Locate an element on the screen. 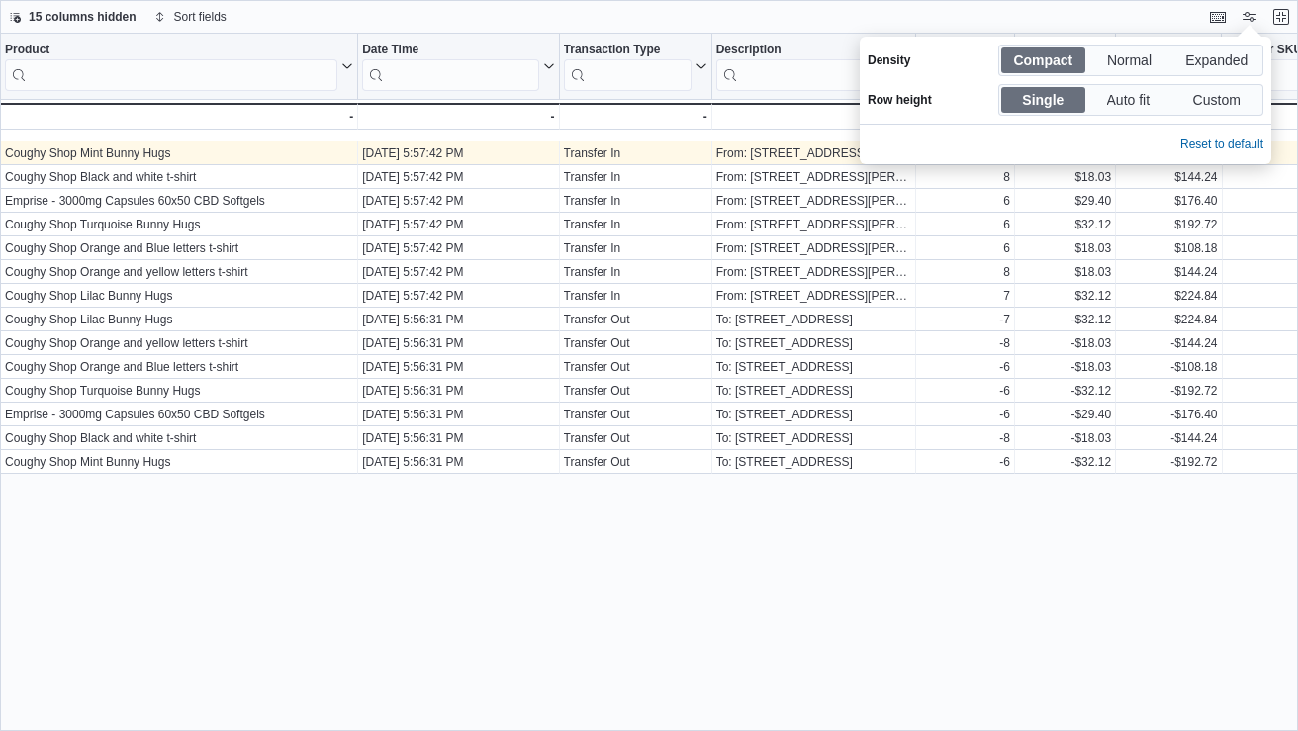 Image resolution: width=1298 pixels, height=731 pixels. div: 8 is located at coordinates (965, 177).